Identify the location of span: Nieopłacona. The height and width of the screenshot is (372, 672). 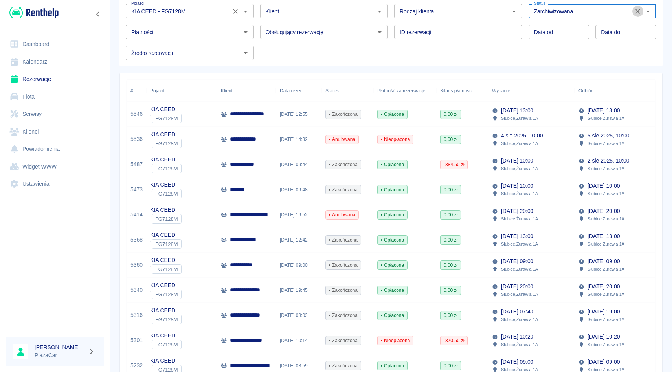
(395, 341).